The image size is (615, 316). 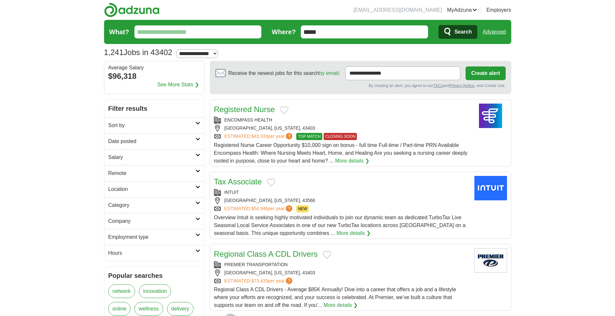 What do you see at coordinates (463, 32) in the screenshot?
I see `span: Search` at bounding box center [463, 32].